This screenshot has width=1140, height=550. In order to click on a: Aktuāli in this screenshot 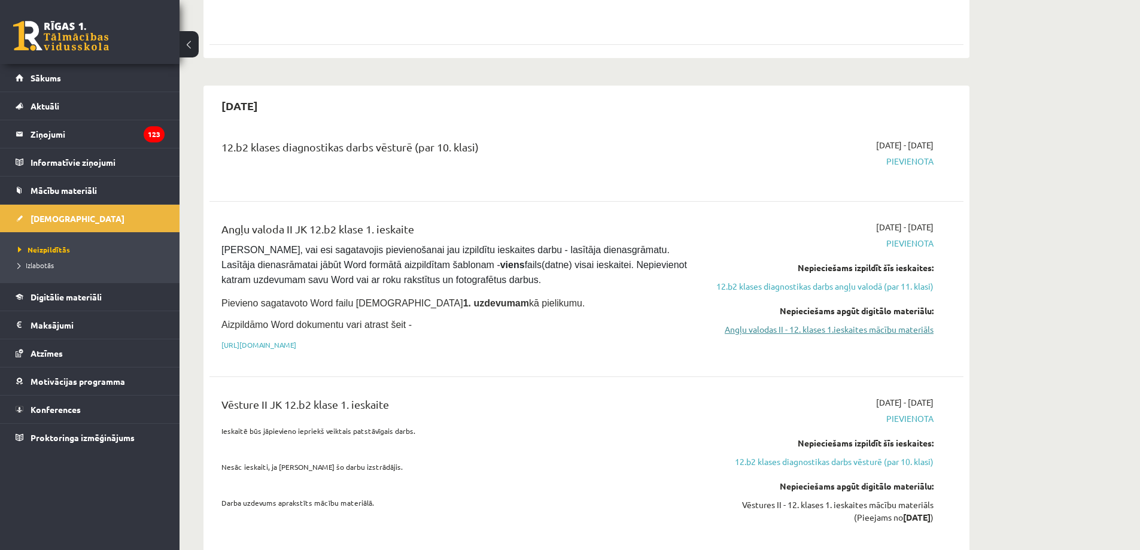, I will do `click(90, 106)`.